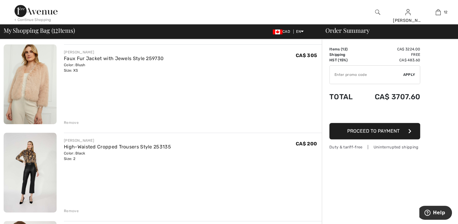  What do you see at coordinates (375, 131) in the screenshot?
I see `button: Proceed to Payment` at bounding box center [375, 131].